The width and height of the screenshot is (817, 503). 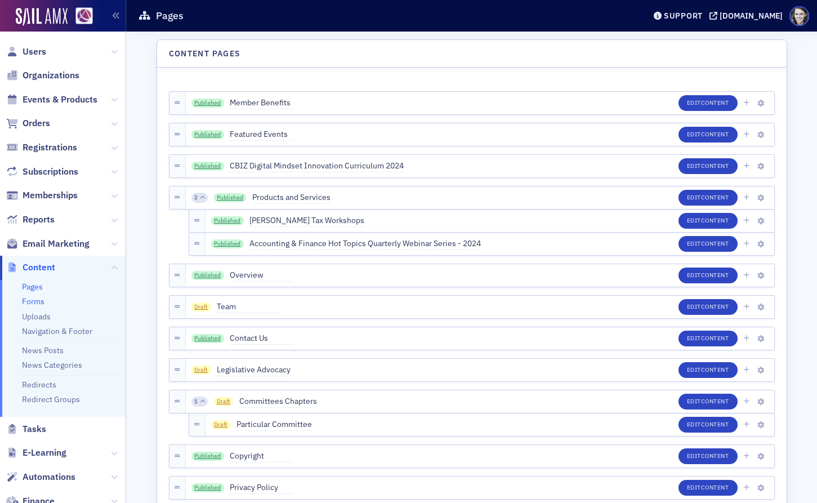 I want to click on a: Content, so click(x=30, y=267).